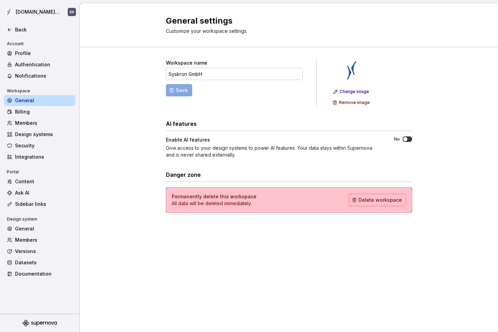 This screenshot has height=332, width=498. I want to click on a: Integrations, so click(40, 157).